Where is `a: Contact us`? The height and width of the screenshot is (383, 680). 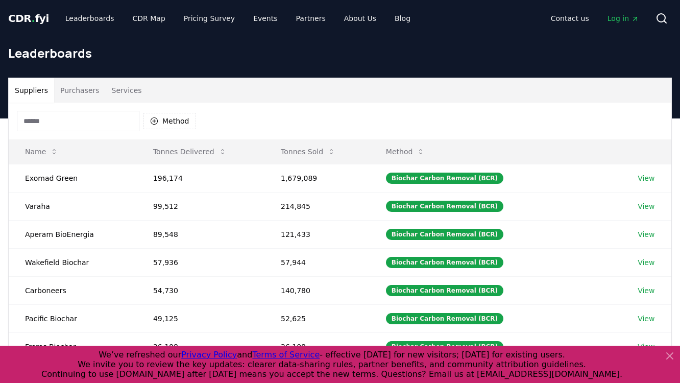 a: Contact us is located at coordinates (570, 18).